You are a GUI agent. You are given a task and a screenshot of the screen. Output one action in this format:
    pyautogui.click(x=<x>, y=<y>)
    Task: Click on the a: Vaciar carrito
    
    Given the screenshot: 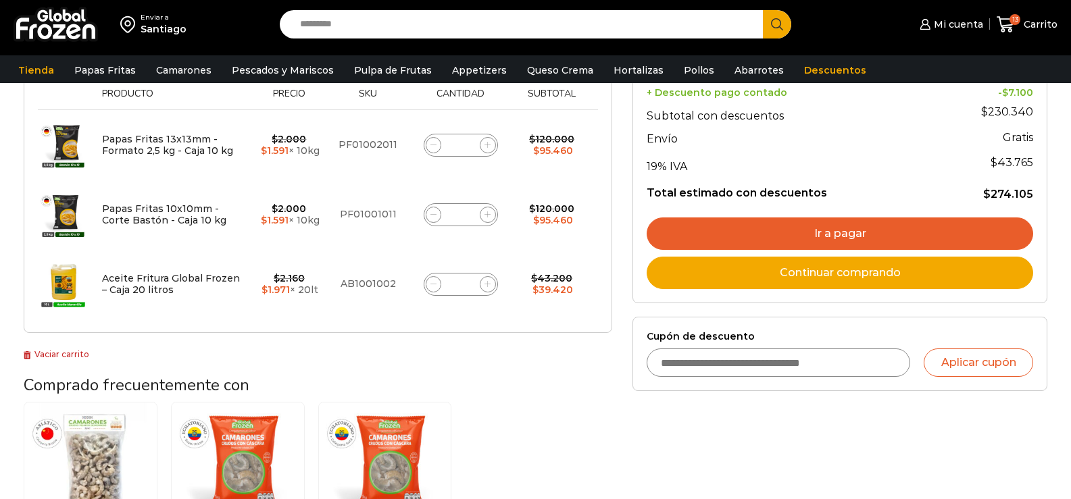 What is the action you would take?
    pyautogui.click(x=56, y=354)
    